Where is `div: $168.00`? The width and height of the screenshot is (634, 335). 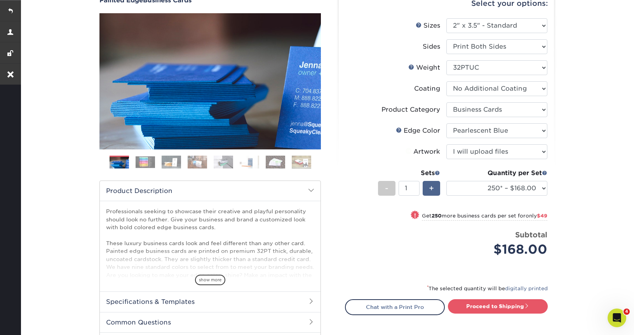 div: $168.00 is located at coordinates (500, 249).